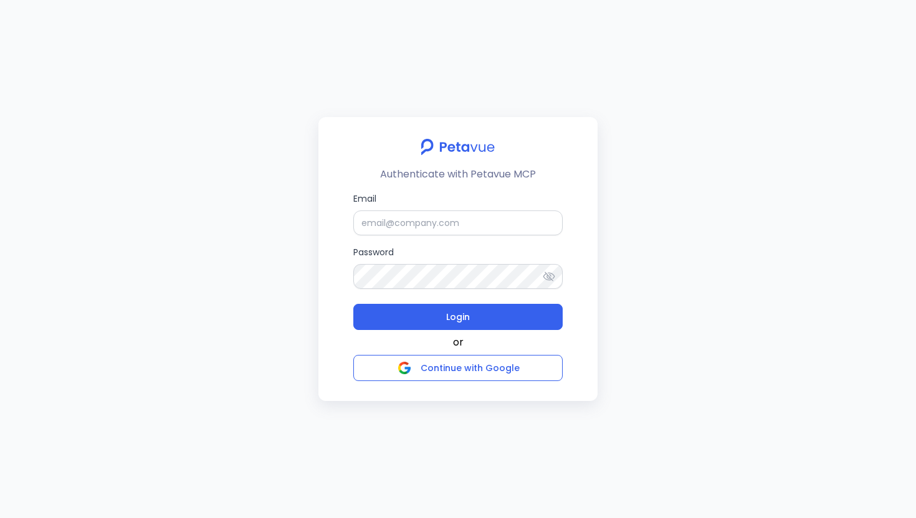 Image resolution: width=916 pixels, height=518 pixels. What do you see at coordinates (458, 317) in the screenshot?
I see `button: Login` at bounding box center [458, 317].